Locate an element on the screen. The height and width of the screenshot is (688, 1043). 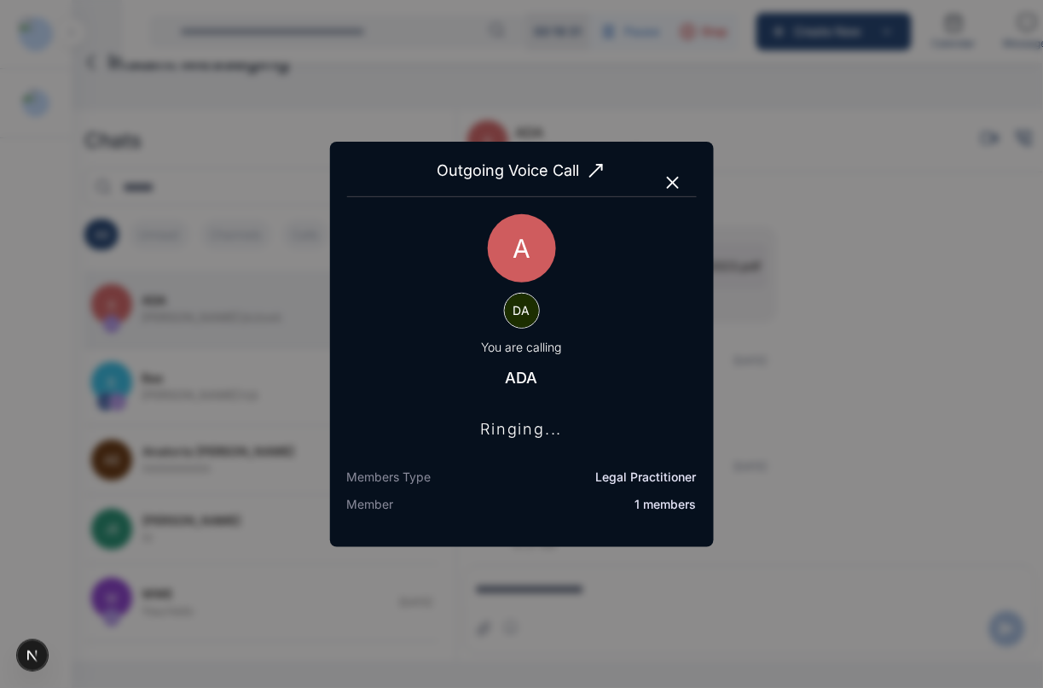
span: Member is located at coordinates (370, 504).